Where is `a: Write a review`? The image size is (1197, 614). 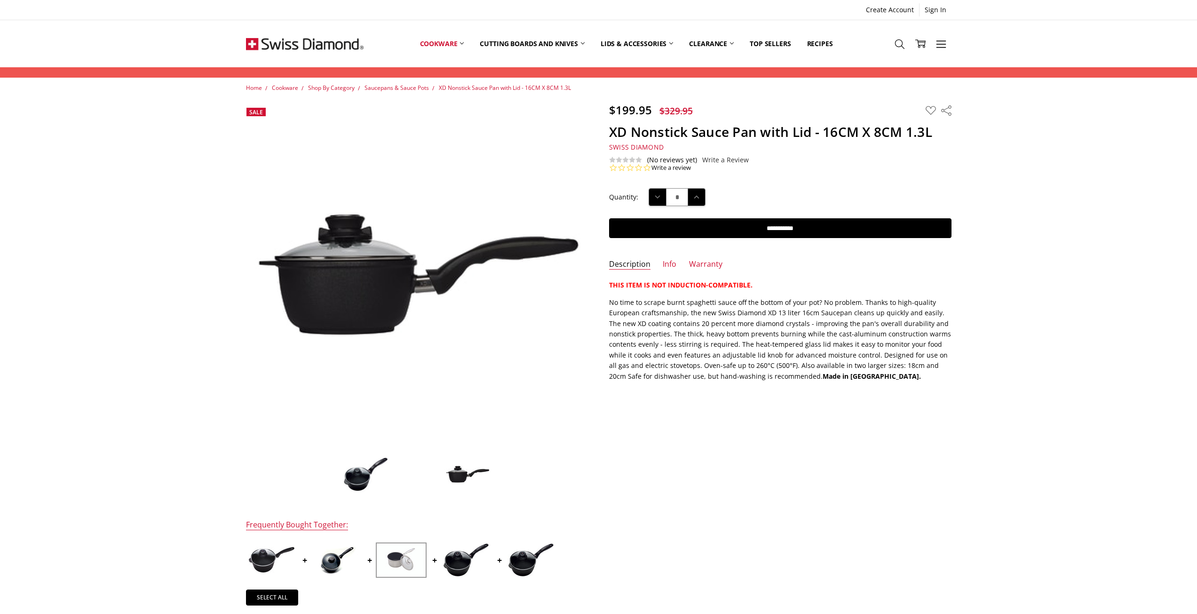
a: Write a review is located at coordinates (671, 168).